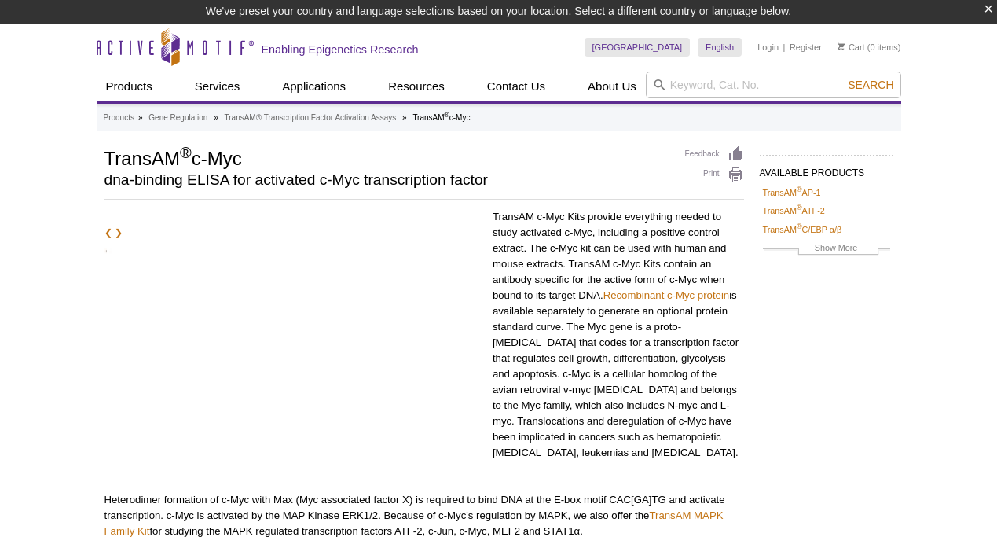 The image size is (997, 537). What do you see at coordinates (387, 180) in the screenshot?
I see `h2: dna-binding ELISA for activated c-Myc transcription factor` at bounding box center [387, 180].